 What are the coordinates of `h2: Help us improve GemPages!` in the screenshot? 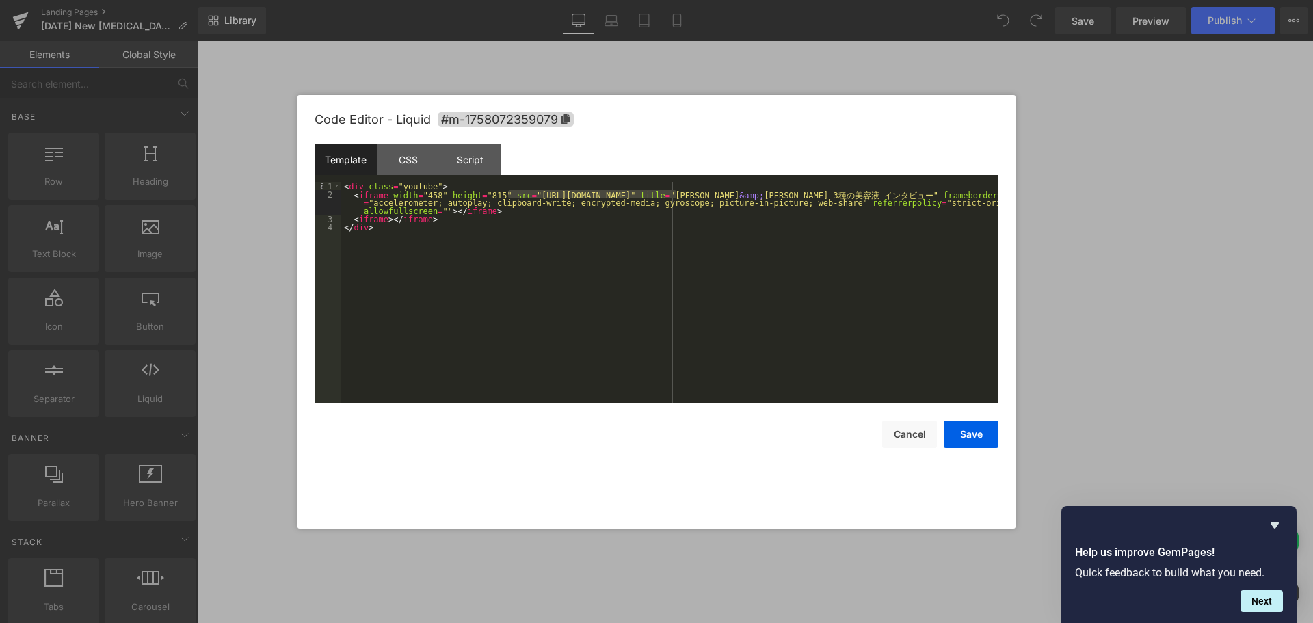 It's located at (1179, 553).